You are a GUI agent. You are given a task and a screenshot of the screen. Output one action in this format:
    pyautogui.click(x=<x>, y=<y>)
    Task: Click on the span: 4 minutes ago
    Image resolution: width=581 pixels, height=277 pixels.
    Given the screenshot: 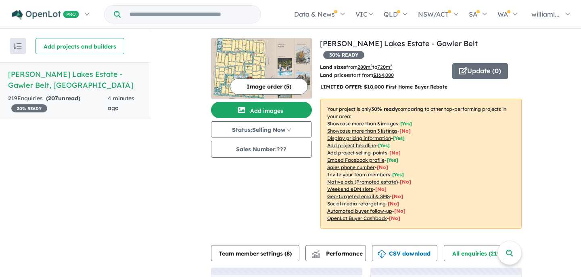 What is the action you would take?
    pyautogui.click(x=121, y=103)
    